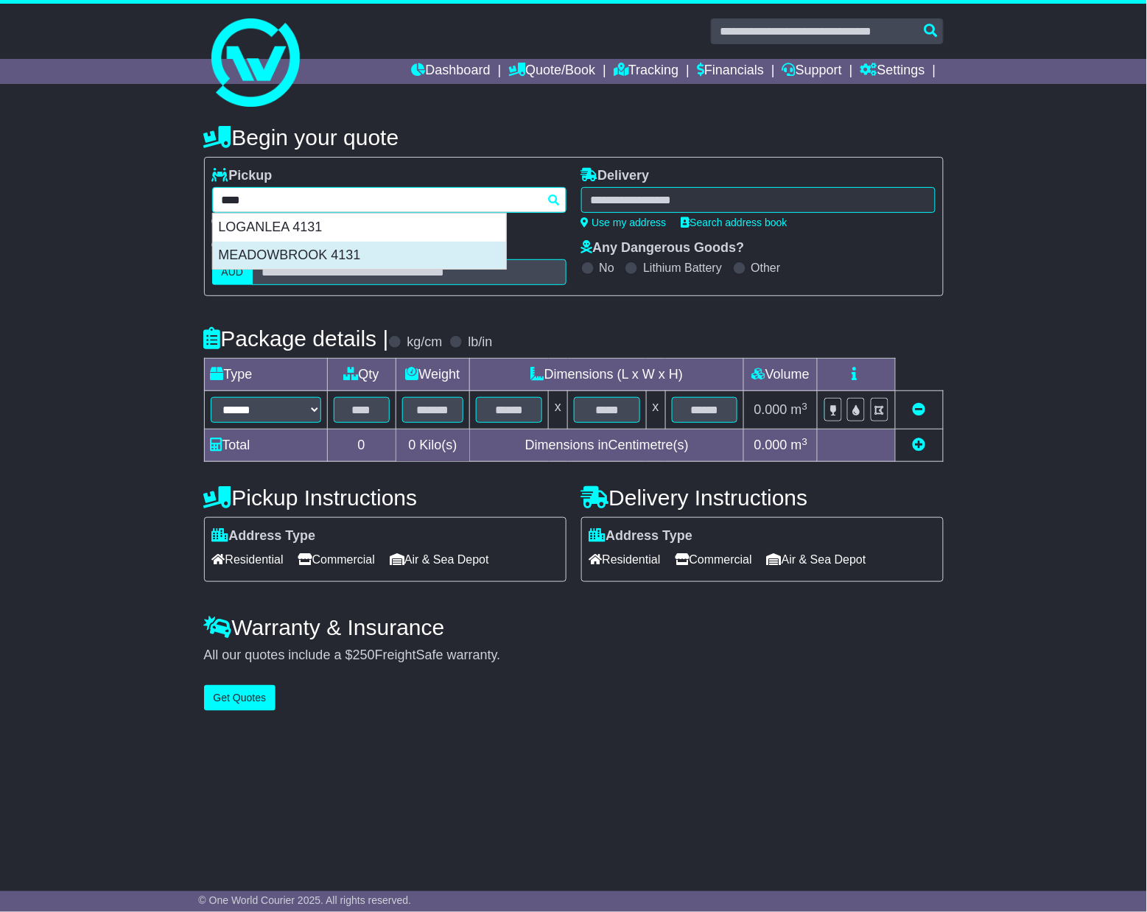  Describe the element at coordinates (359, 256) in the screenshot. I see `div: MEADOWBROOK 4131` at that location.